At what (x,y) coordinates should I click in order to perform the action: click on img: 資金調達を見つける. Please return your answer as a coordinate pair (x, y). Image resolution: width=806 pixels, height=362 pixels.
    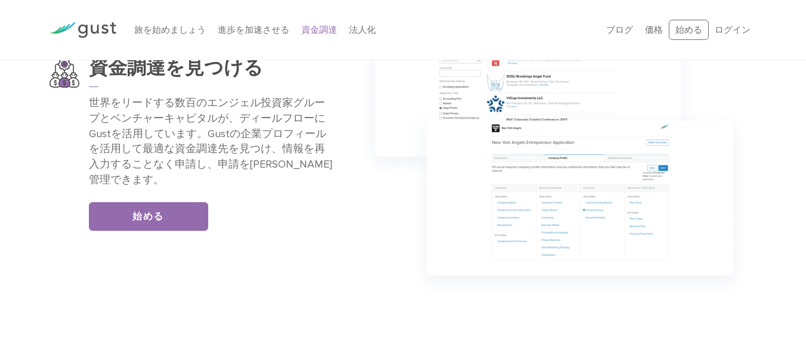
    Looking at the image, I should click on (64, 73).